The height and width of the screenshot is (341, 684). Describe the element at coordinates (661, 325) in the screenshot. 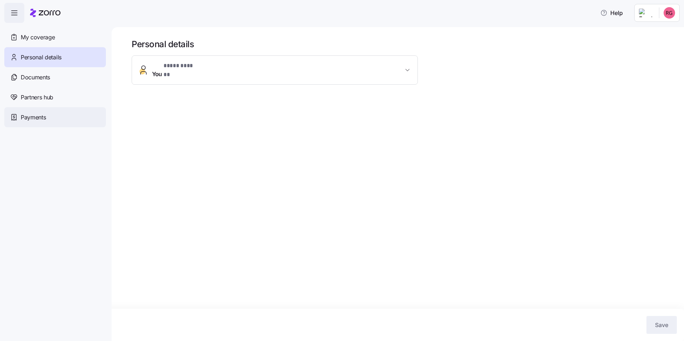

I see `button: Save` at that location.